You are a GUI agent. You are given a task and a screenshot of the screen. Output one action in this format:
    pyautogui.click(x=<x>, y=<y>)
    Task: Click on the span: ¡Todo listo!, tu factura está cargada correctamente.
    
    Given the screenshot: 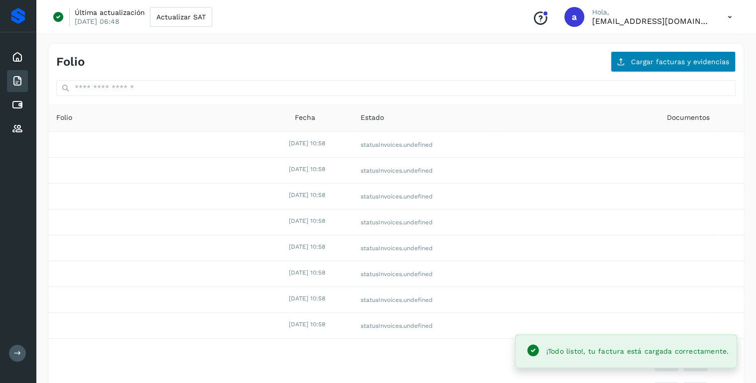 What is the action you would take?
    pyautogui.click(x=637, y=352)
    